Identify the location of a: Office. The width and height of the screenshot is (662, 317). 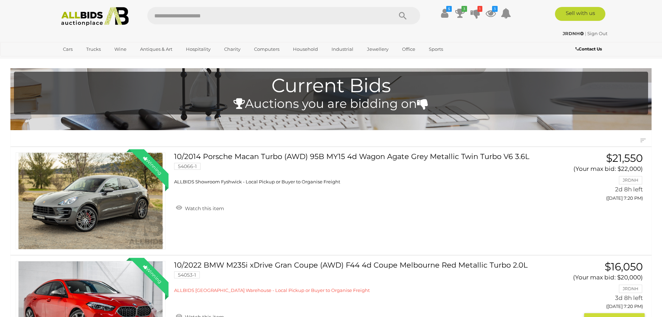
(409, 49).